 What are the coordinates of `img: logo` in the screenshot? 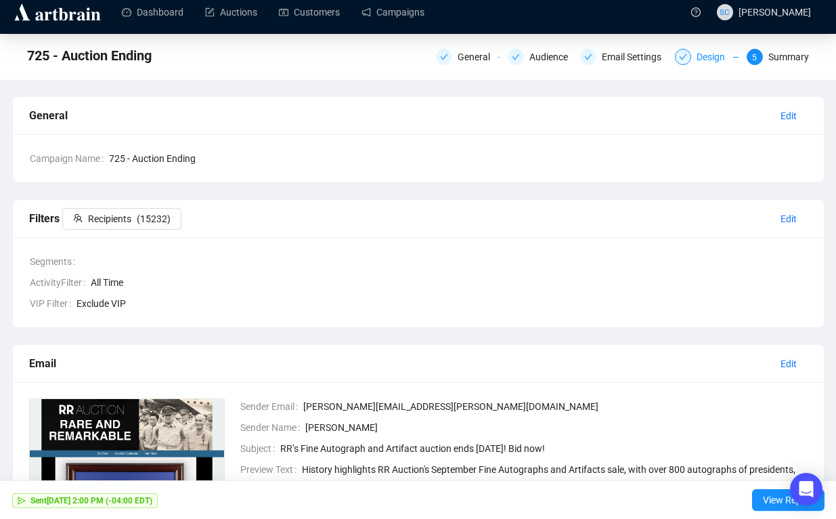 It's located at (58, 12).